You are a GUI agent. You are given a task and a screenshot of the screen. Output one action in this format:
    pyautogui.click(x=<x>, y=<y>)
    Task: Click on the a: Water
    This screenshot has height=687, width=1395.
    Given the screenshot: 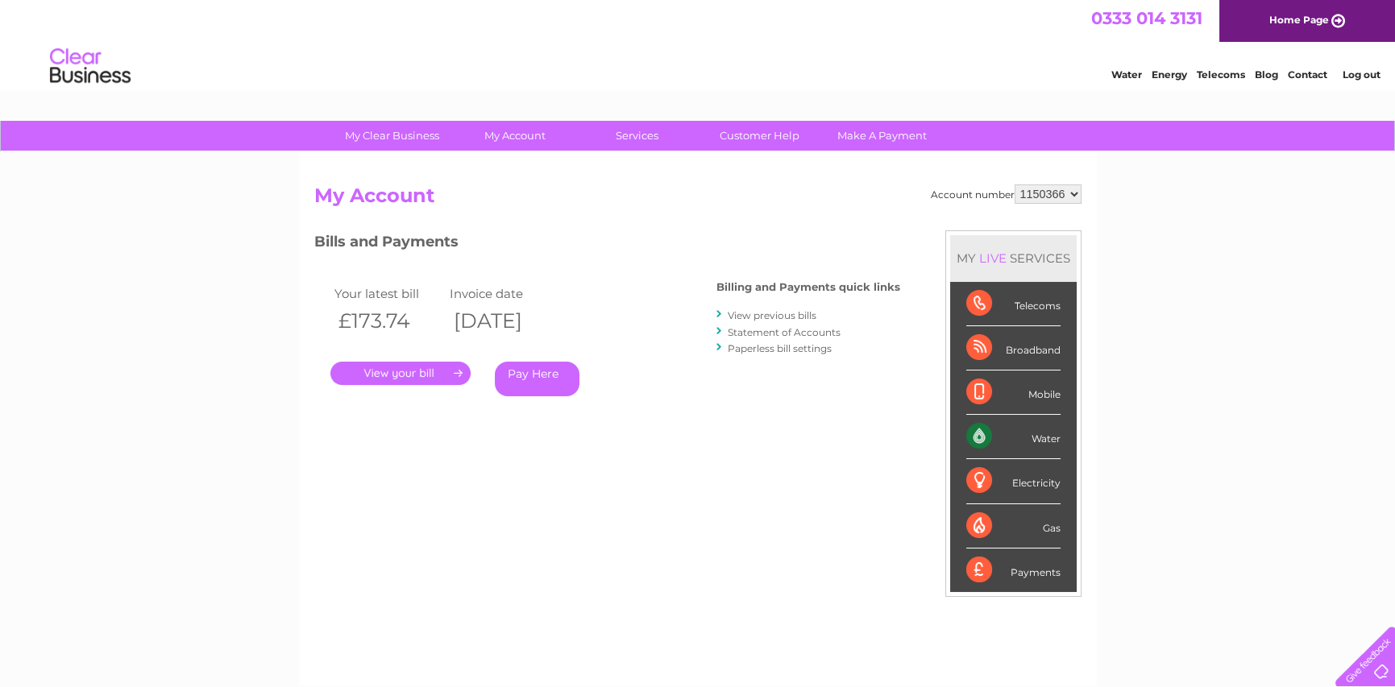 What is the action you would take?
    pyautogui.click(x=1126, y=74)
    